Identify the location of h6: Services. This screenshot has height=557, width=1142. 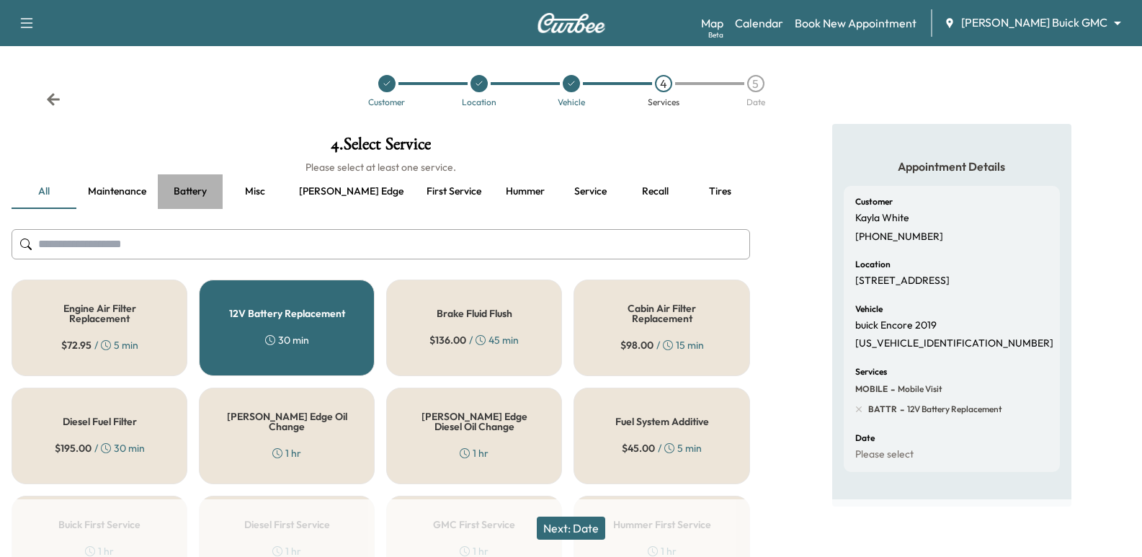
(871, 372).